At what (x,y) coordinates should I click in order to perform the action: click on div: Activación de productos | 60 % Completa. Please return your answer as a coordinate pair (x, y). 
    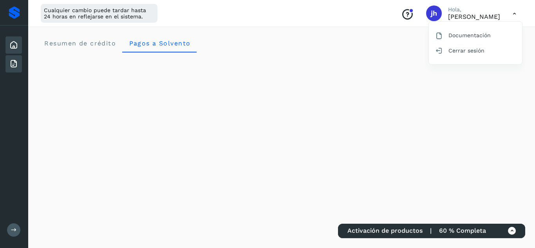
    Looking at the image, I should click on (432, 231).